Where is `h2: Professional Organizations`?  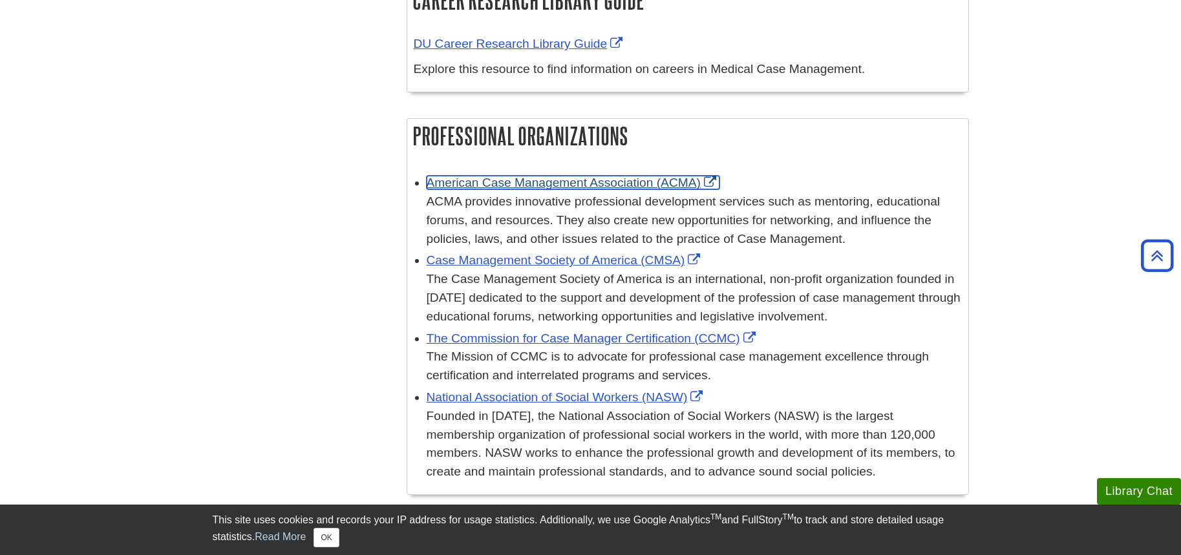
h2: Professional Organizations is located at coordinates (688, 136).